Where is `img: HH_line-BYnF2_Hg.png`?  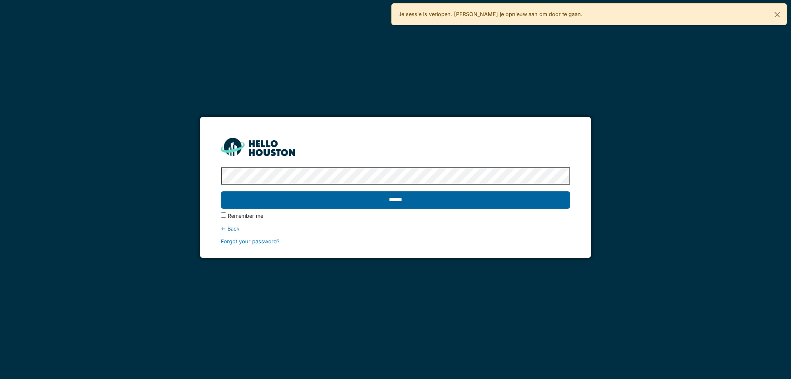 img: HH_line-BYnF2_Hg.png is located at coordinates (258, 146).